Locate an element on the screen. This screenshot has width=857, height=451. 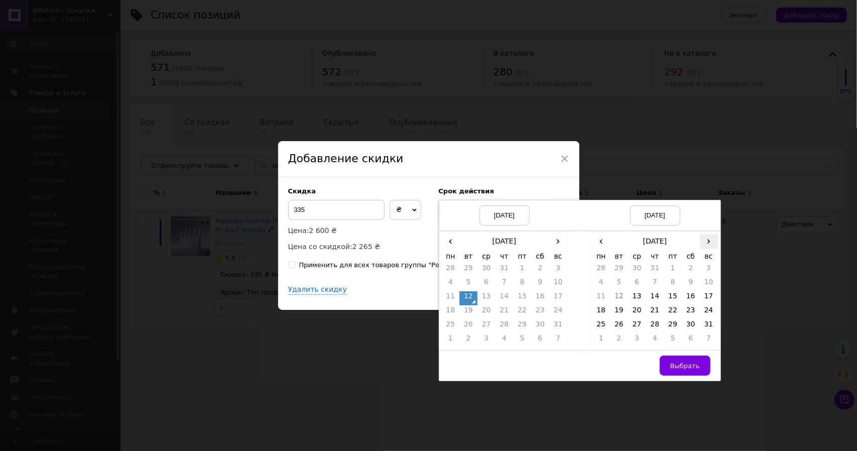
span: Выбрать is located at coordinates (685, 366).